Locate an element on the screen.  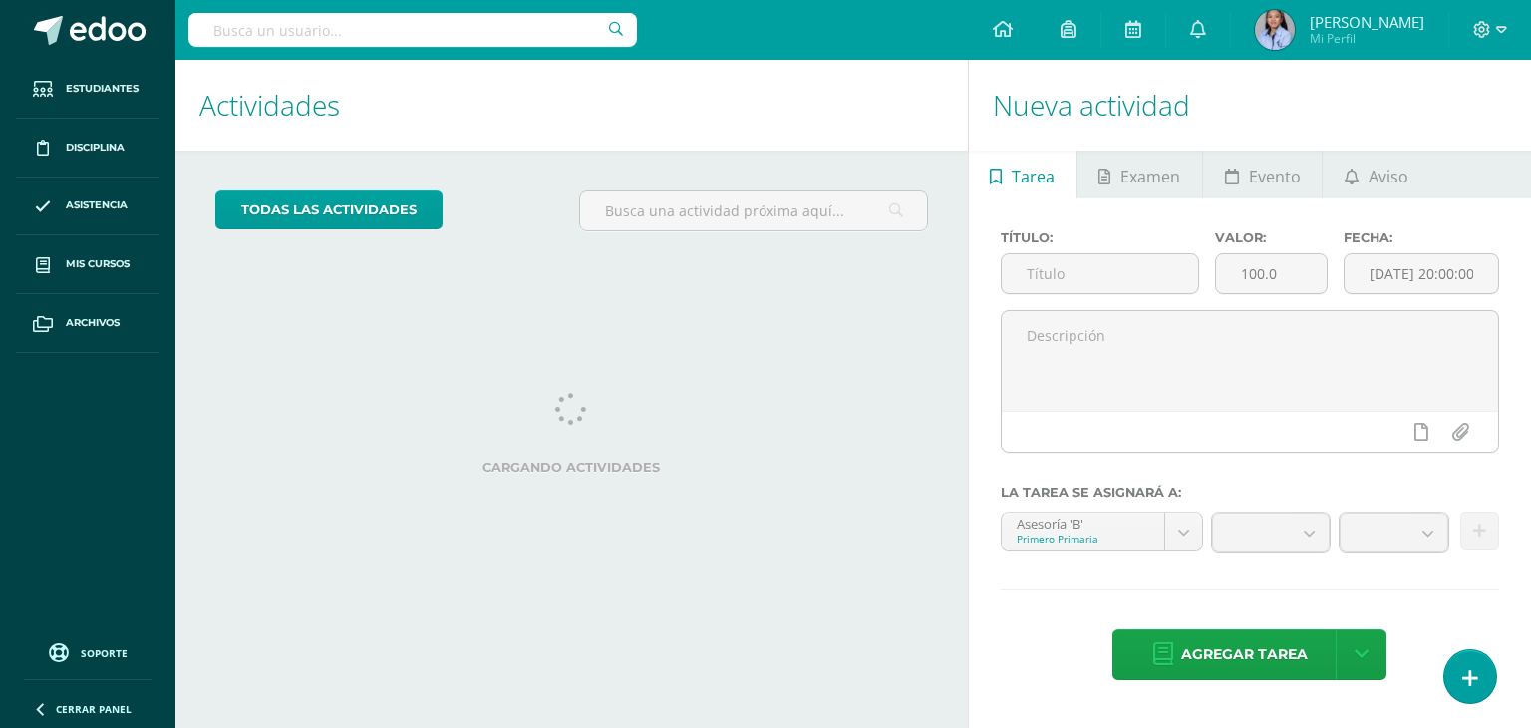
a: Archivos is located at coordinates (88, 323).